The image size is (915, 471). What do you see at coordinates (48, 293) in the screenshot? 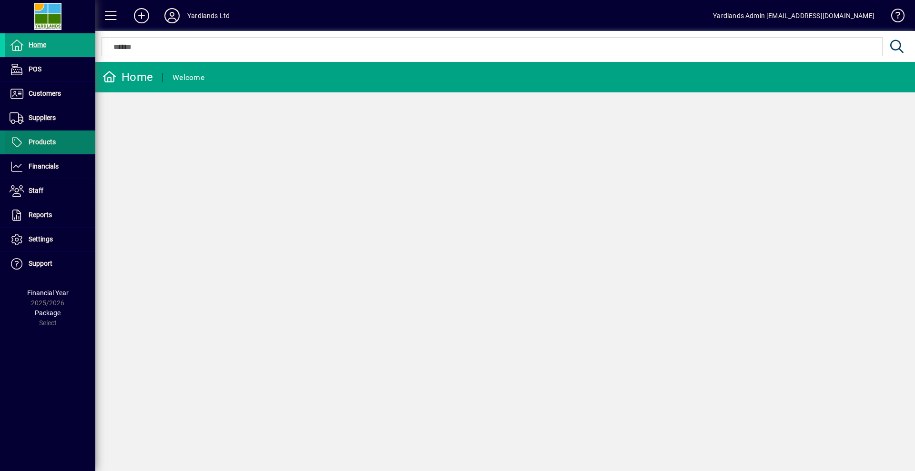
I see `span: Financial Year` at bounding box center [48, 293].